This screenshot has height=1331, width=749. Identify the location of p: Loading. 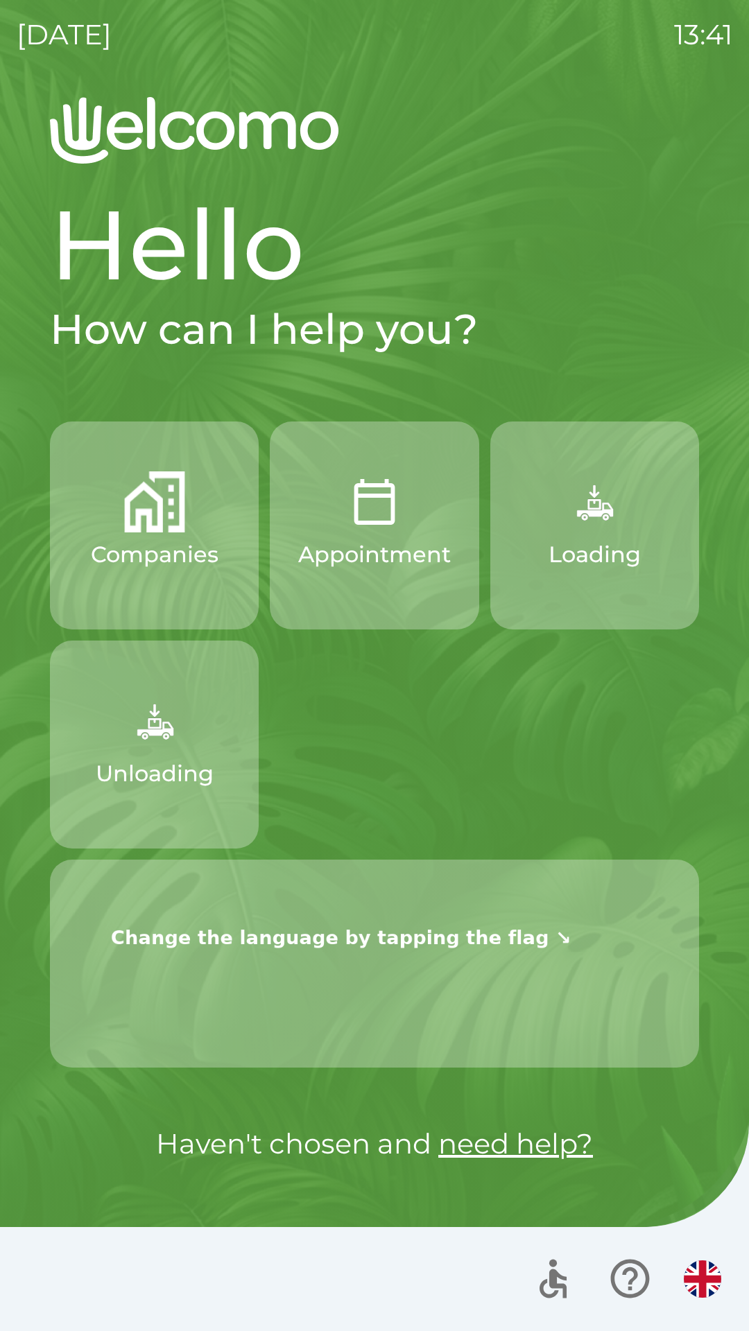
(594, 555).